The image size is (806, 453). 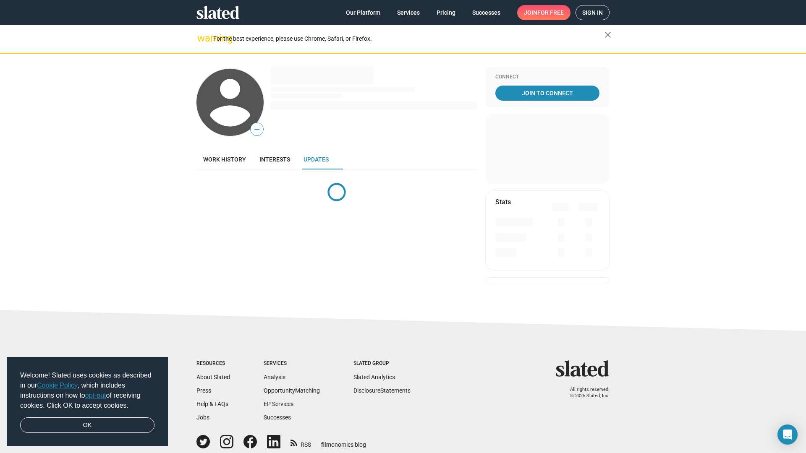 I want to click on span: Pricing, so click(x=446, y=13).